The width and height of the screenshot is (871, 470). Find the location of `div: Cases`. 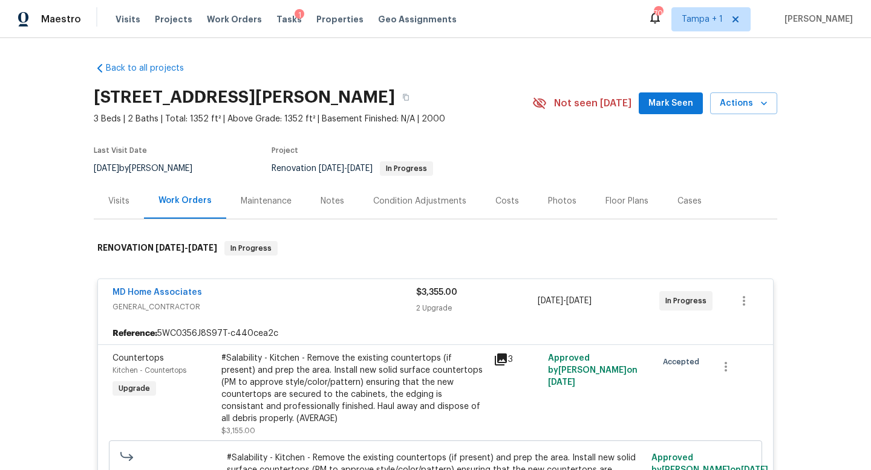

div: Cases is located at coordinates (689, 201).